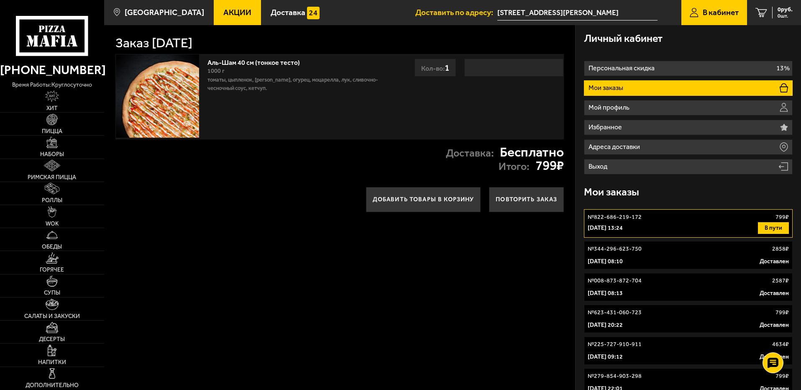  What do you see at coordinates (52, 339) in the screenshot?
I see `span: Десерты` at bounding box center [52, 339].